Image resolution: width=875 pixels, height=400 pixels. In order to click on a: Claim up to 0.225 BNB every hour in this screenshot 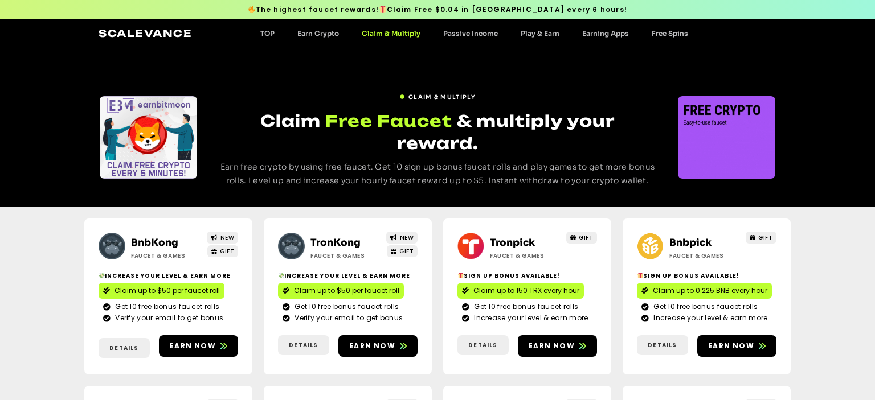, I will do `click(704, 291)`.